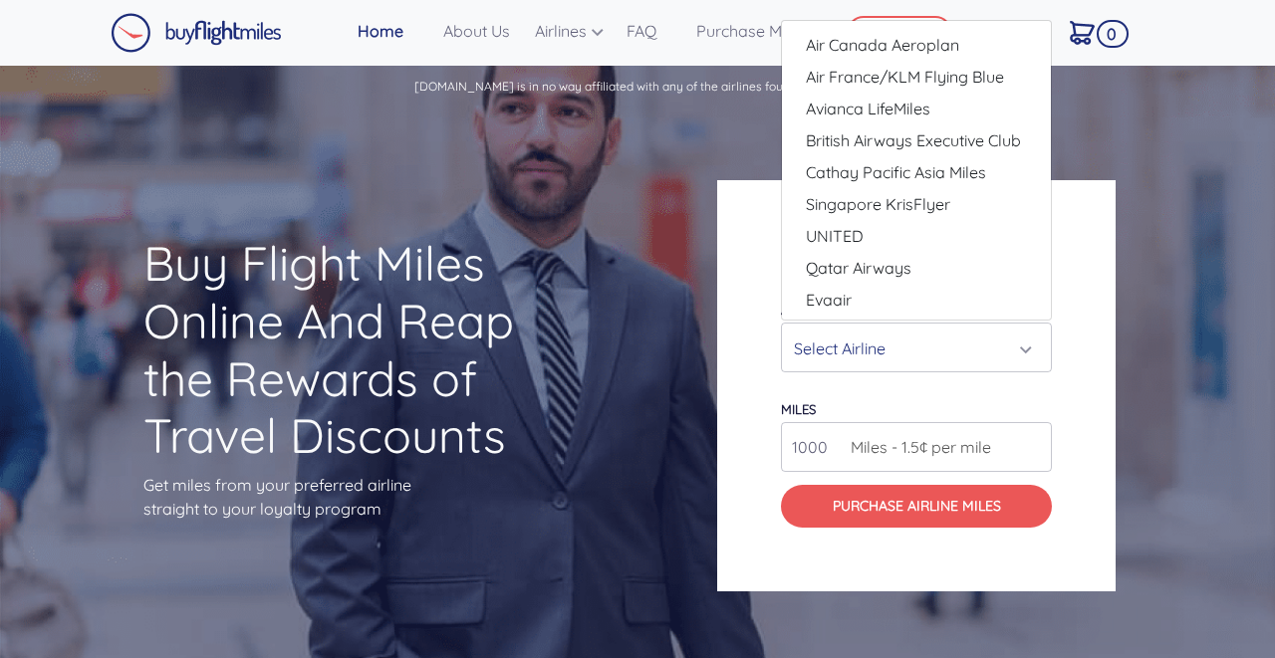 This screenshot has height=658, width=1275. Describe the element at coordinates (895, 172) in the screenshot. I see `span: Cathay Pacific Asia Miles` at that location.